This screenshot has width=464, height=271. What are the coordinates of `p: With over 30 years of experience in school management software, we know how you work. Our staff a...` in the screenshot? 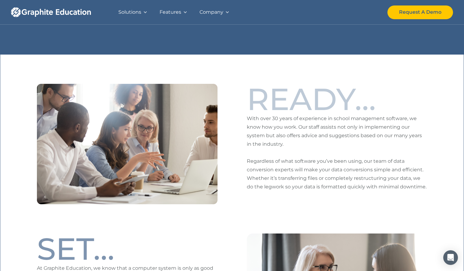 It's located at (337, 153).